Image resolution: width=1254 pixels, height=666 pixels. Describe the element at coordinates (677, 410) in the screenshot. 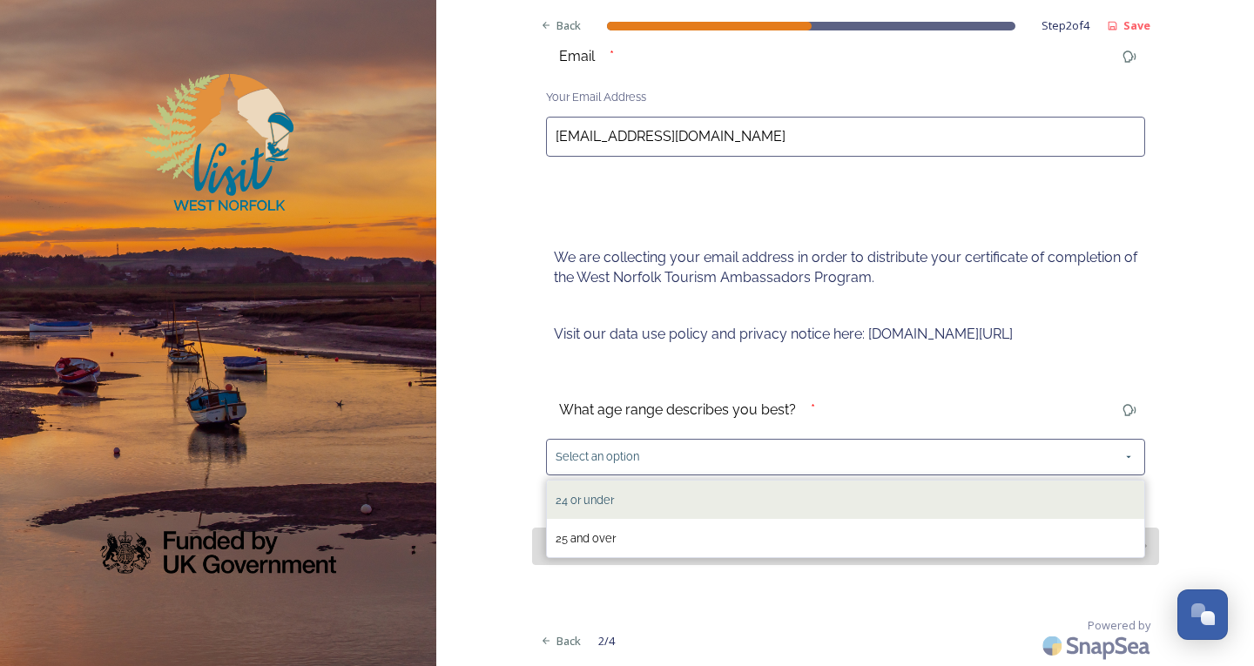

I see `div: What age range describes you best?` at that location.